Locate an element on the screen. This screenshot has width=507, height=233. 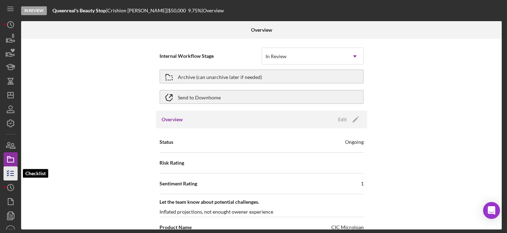
text: PT is located at coordinates (11, 229).